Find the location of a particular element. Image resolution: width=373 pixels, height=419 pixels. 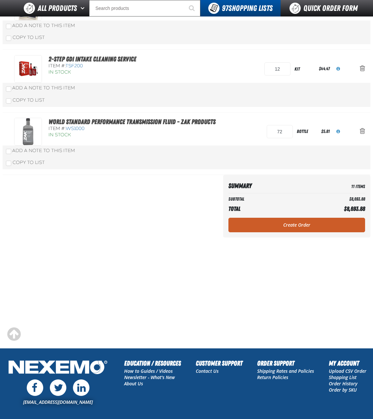

span: Shopping Lists is located at coordinates (247, 8).